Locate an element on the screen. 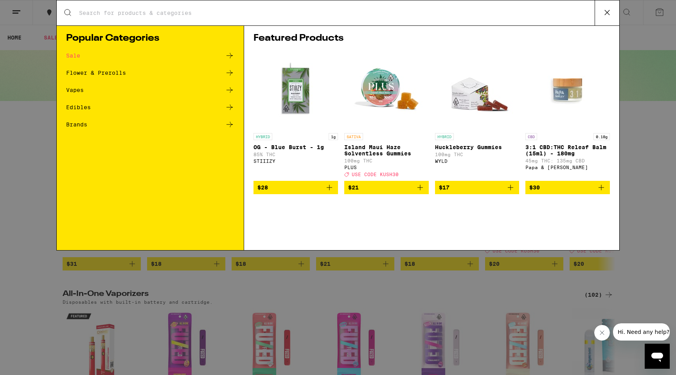  p: 85% THC is located at coordinates (296, 154).